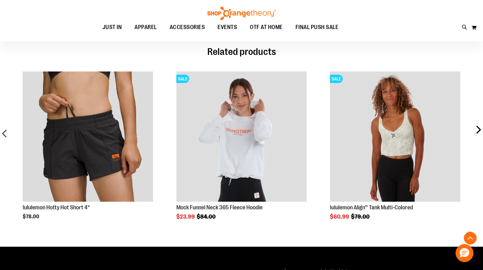 The image size is (483, 270). I want to click on span: EVENTS, so click(227, 27).